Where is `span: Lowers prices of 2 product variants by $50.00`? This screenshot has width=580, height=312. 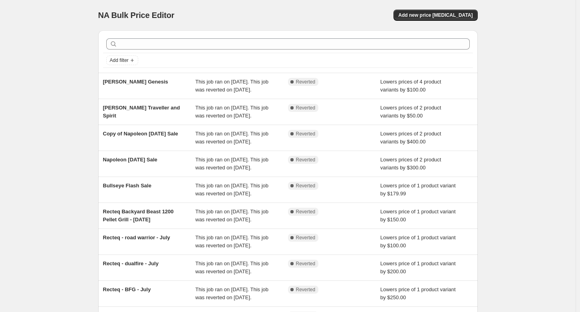
span: Lowers prices of 2 product variants by $50.00 is located at coordinates (411, 111).